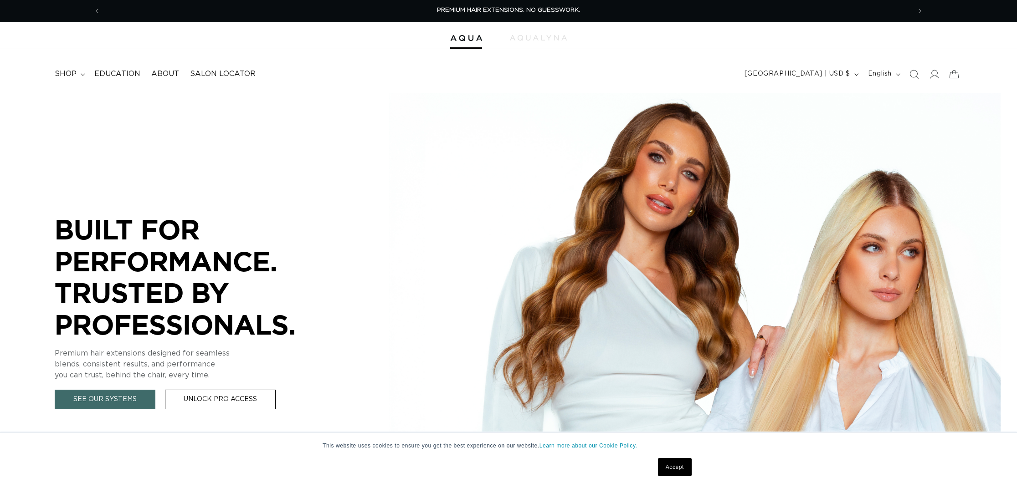 The height and width of the screenshot is (488, 1017). Describe the element at coordinates (674, 467) in the screenshot. I see `a: Accept` at that location.